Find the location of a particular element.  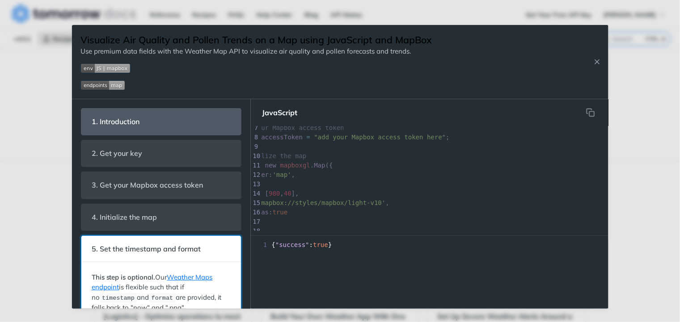

div: 13 is located at coordinates (255, 184).